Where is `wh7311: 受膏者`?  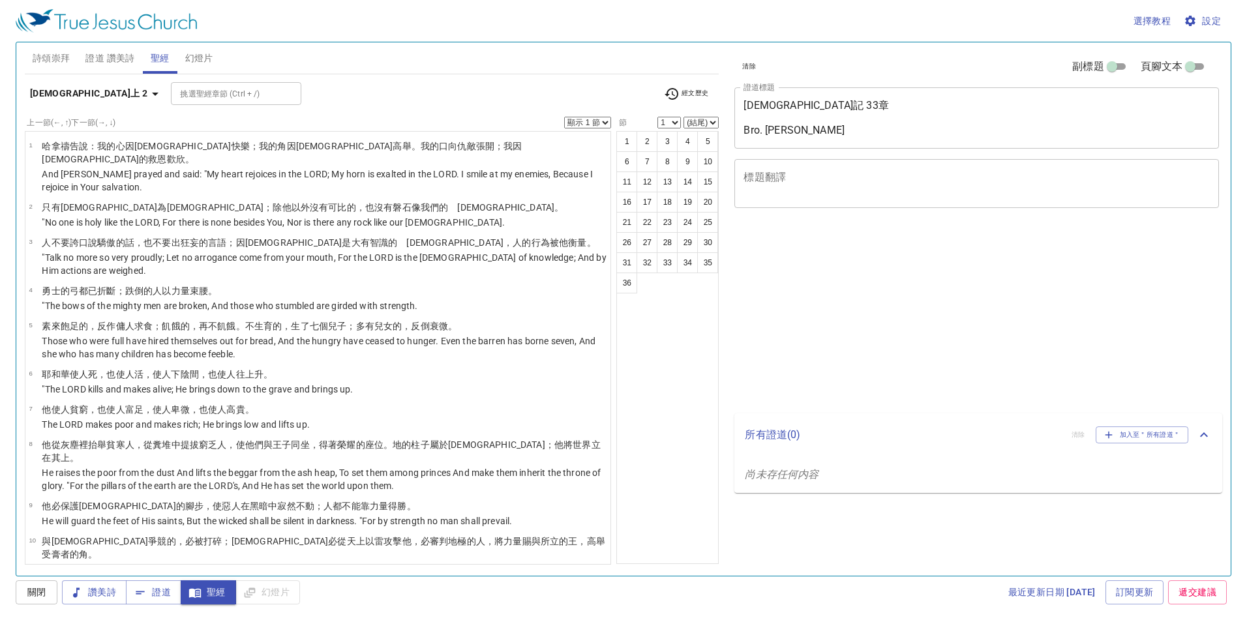 wh7311: 受膏者 is located at coordinates (69, 554).